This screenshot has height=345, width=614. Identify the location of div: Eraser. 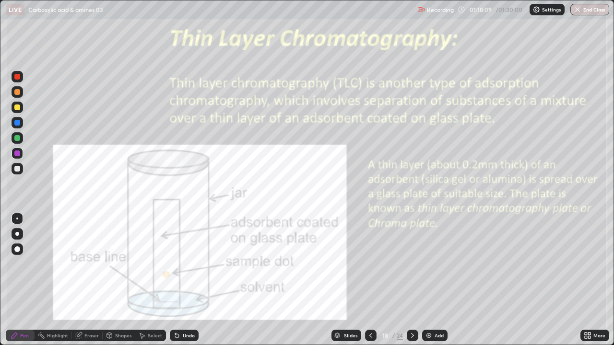
(92, 336).